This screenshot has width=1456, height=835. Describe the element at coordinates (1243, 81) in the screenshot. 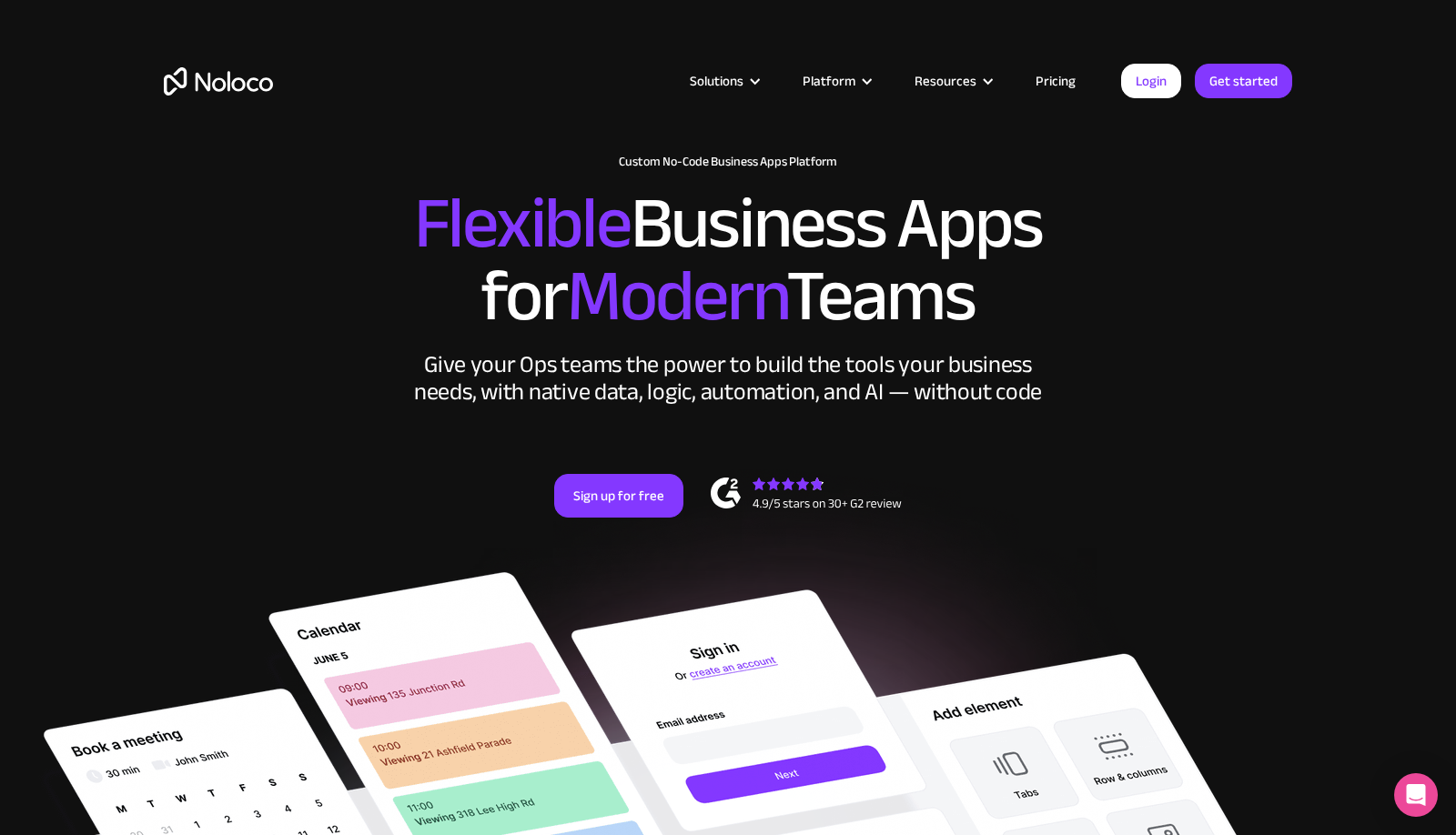

I see `a: Get started` at that location.